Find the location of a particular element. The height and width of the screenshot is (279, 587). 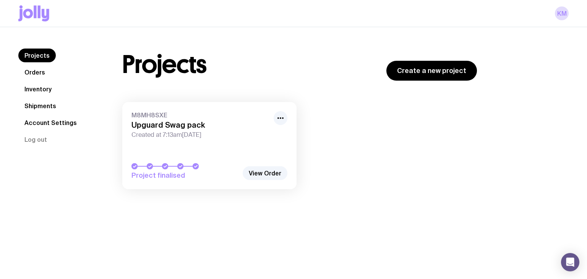

span: Project finalised is located at coordinates (185, 176).